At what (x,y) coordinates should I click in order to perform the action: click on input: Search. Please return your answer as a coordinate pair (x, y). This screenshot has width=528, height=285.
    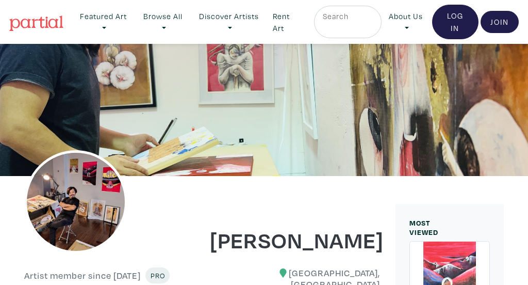
    Looking at the image, I should click on (347, 16).